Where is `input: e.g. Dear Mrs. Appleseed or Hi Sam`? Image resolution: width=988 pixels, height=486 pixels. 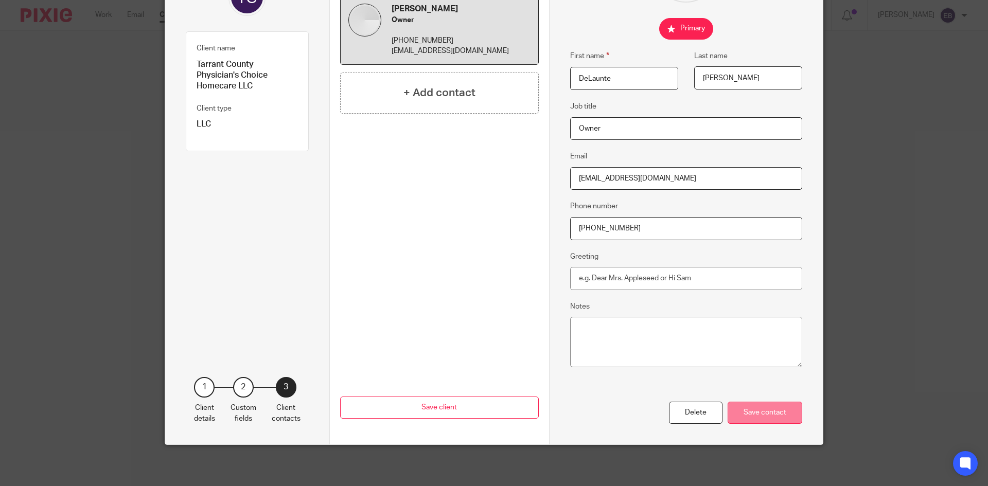 input: e.g. Dear Mrs. Appleseed or Hi Sam is located at coordinates (686, 278).